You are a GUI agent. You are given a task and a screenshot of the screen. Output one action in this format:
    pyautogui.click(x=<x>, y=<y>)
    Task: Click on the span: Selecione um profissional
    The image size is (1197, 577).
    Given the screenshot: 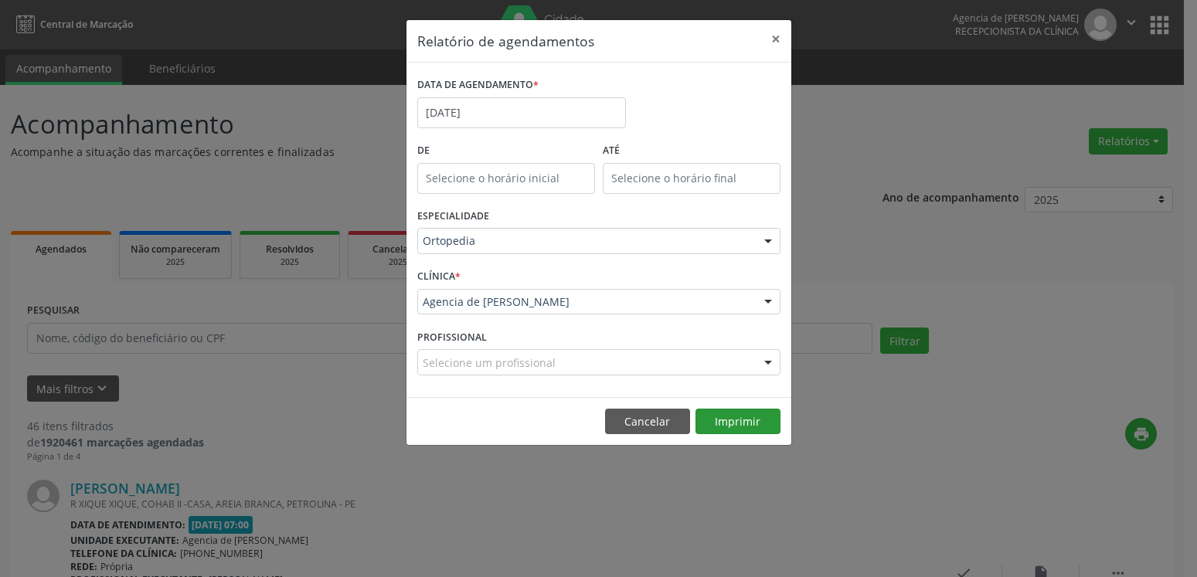 What is the action you would take?
    pyautogui.click(x=489, y=362)
    